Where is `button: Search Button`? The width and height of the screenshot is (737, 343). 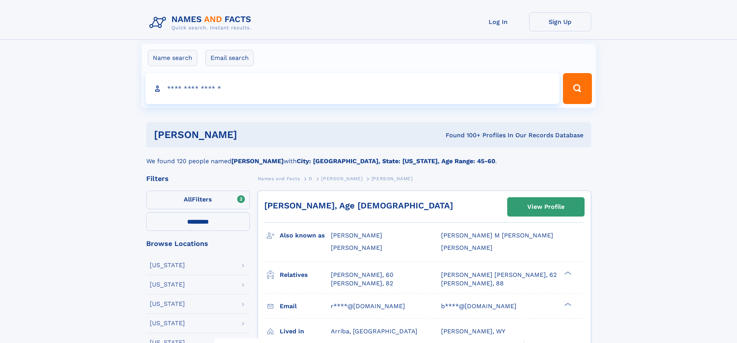 button: Search Button is located at coordinates (577, 89).